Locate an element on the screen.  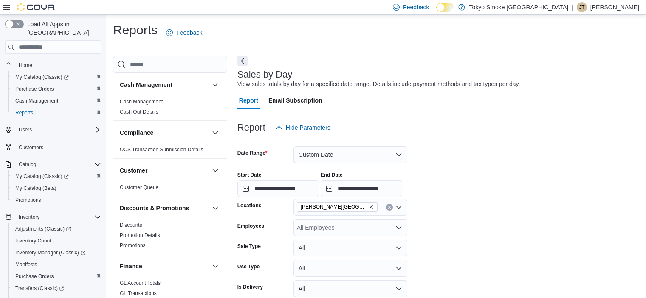
span: OCS Transaction Submission Details is located at coordinates (161, 150).